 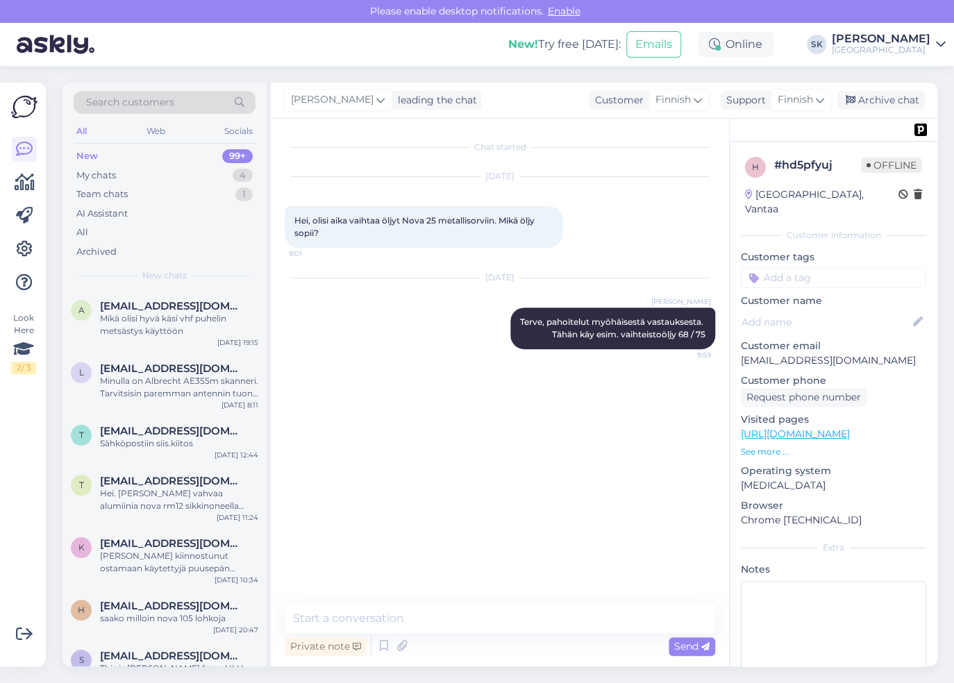 I want to click on div: Archive chat, so click(x=881, y=100).